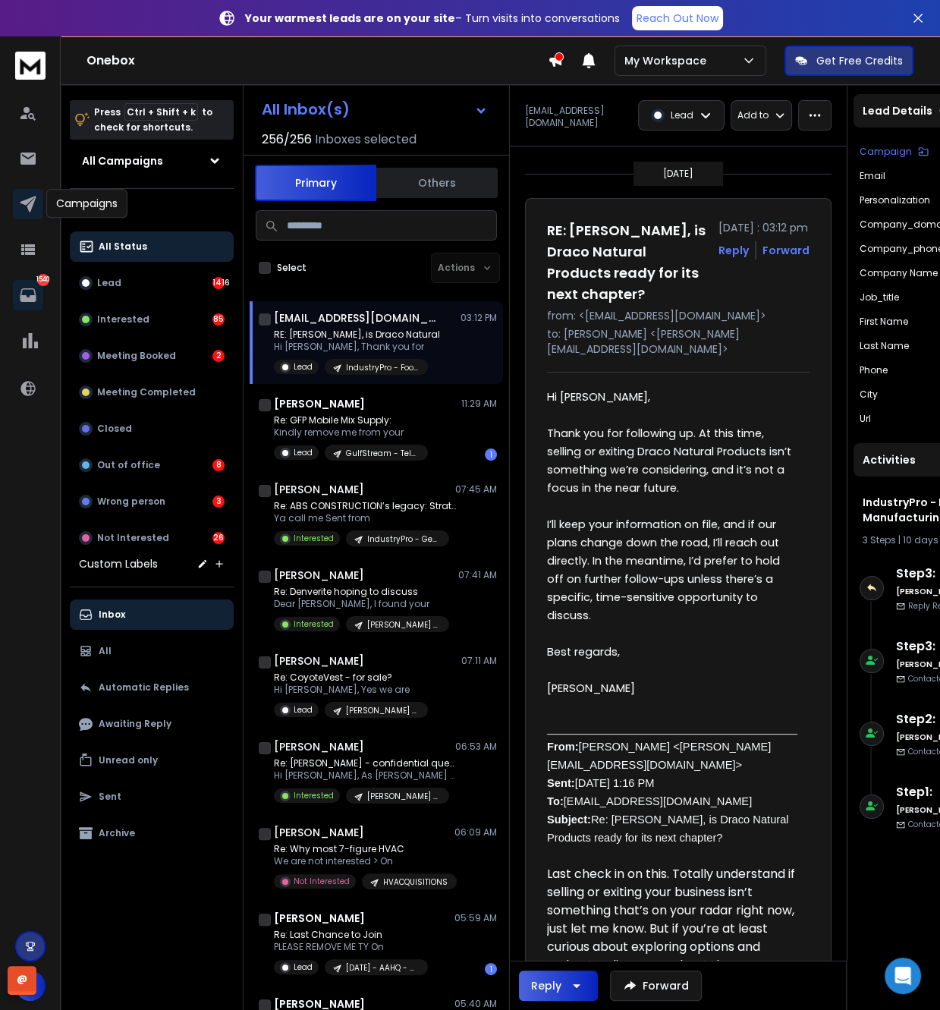 The image size is (940, 1010). I want to click on button: Not Interested26, so click(152, 538).